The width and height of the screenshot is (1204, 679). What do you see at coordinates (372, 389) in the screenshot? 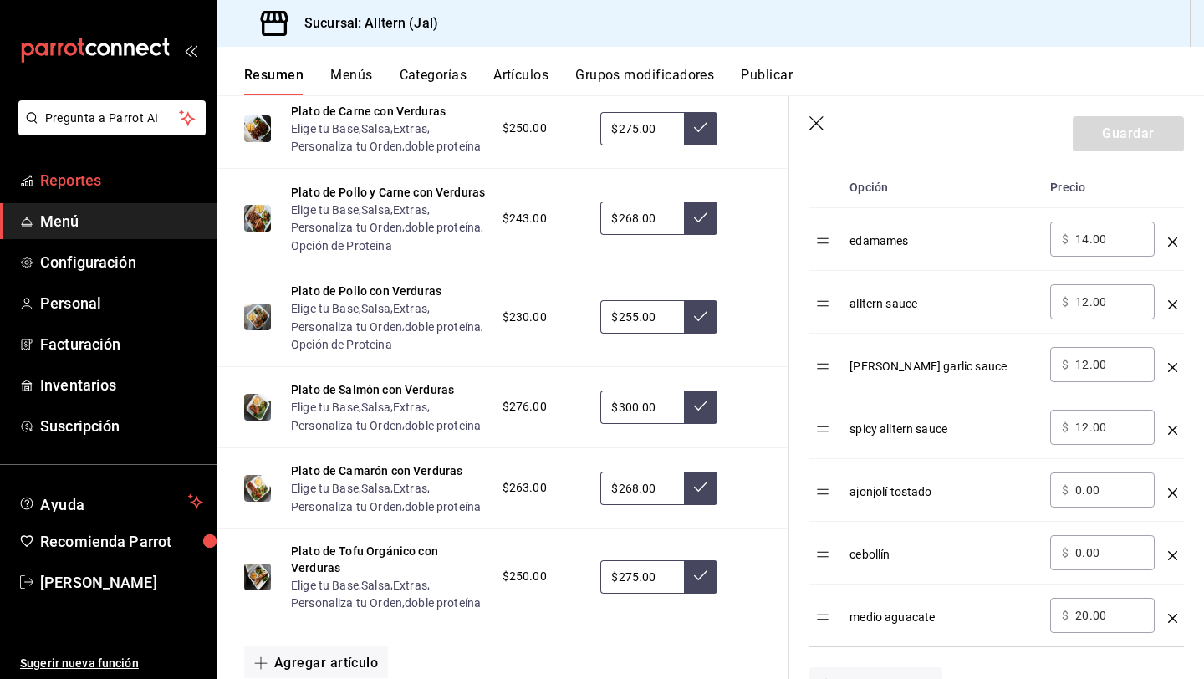
I see `button: Plato de Salmón con Verduras` at bounding box center [372, 389].